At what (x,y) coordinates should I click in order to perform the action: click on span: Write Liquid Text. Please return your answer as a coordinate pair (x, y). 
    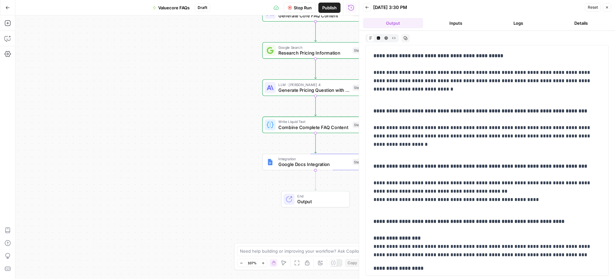
    Looking at the image, I should click on (314, 121).